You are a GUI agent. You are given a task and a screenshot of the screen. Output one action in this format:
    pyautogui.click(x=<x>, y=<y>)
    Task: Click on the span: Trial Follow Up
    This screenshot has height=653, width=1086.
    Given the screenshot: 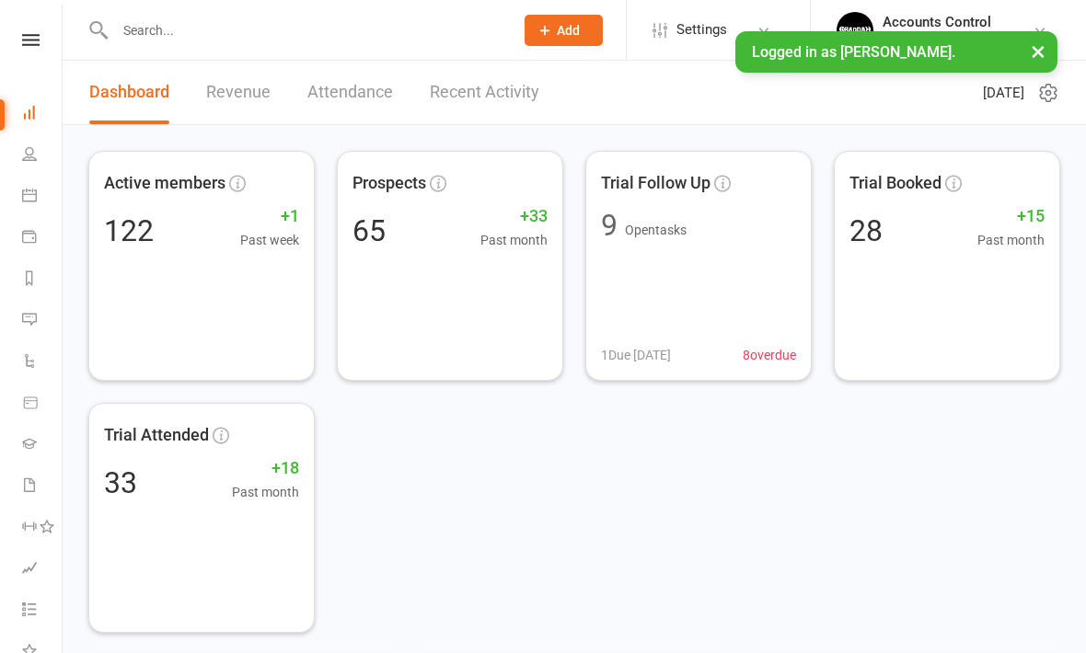 What is the action you would take?
    pyautogui.click(x=655, y=183)
    